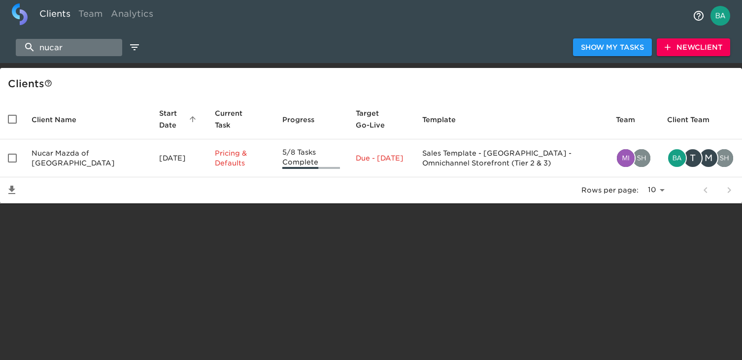  What do you see at coordinates (311, 158) in the screenshot?
I see `td: 5/8 Tasks Complete` at bounding box center [311, 158].